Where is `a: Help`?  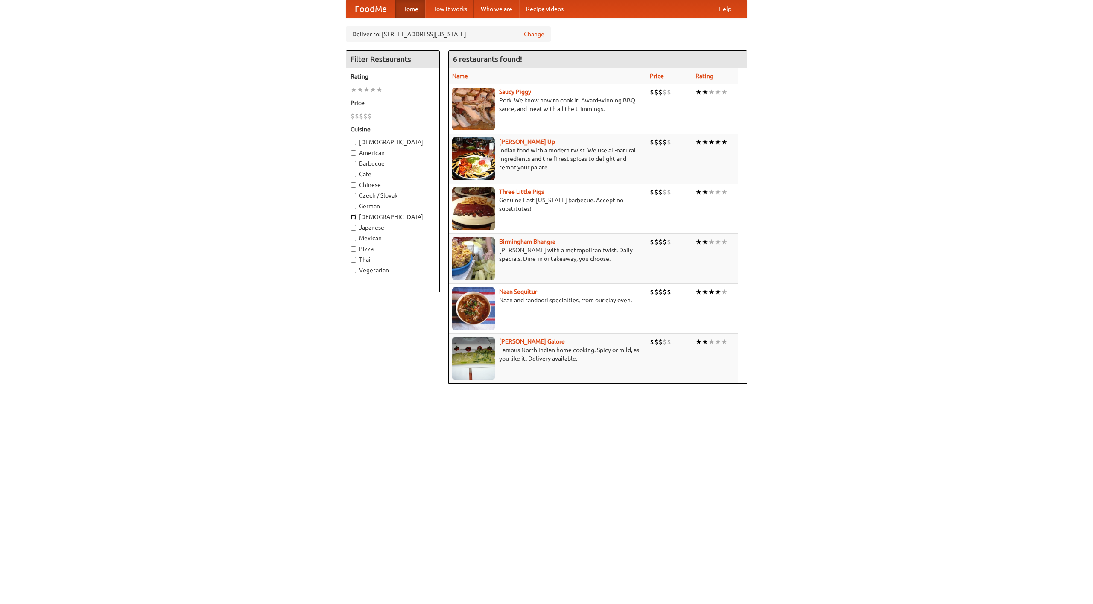
a: Help is located at coordinates (725, 9).